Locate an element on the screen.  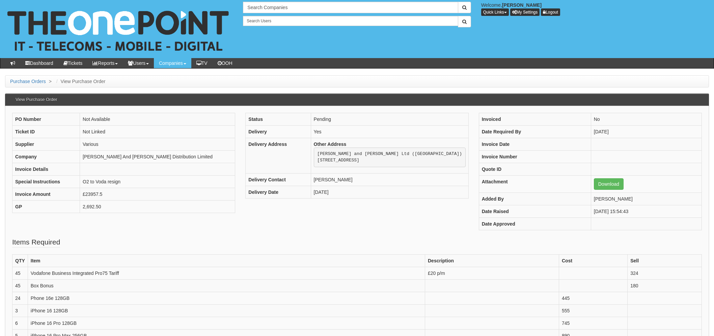
td: iPhone 16 128GB is located at coordinates (226, 310).